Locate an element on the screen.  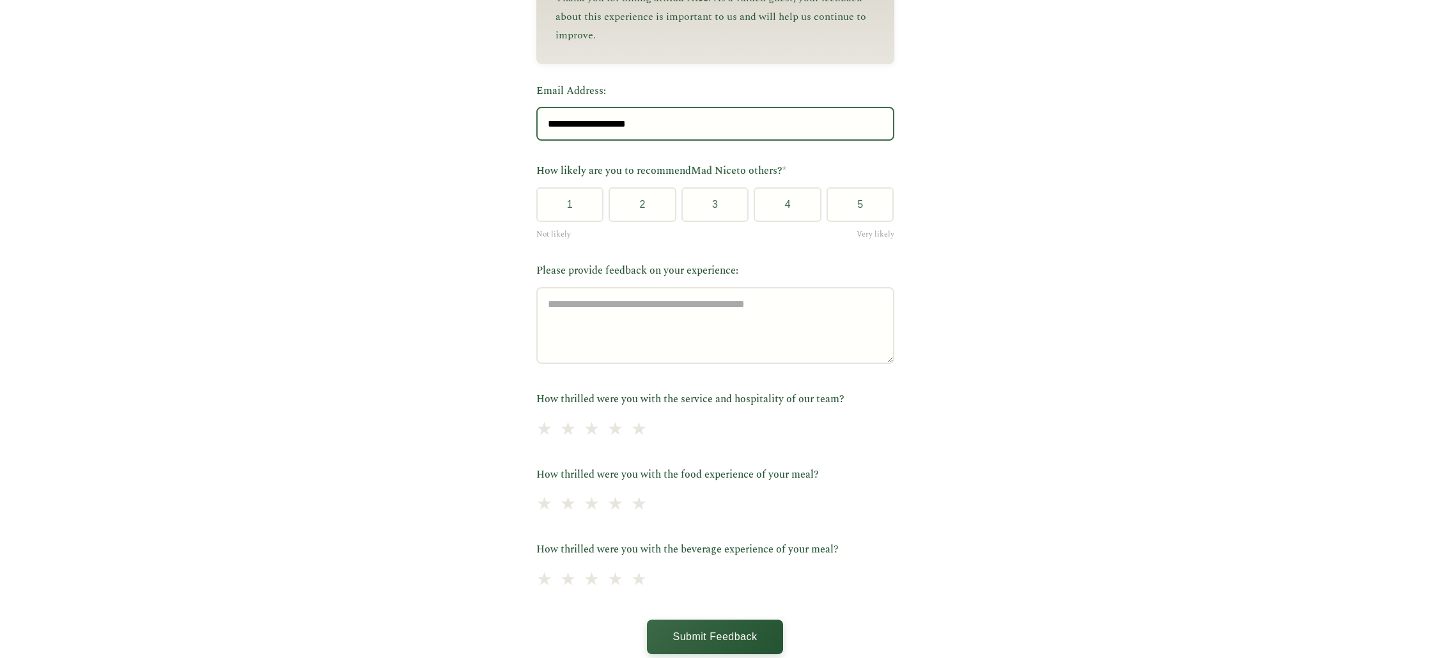
button: 3 is located at coordinates (715, 205).